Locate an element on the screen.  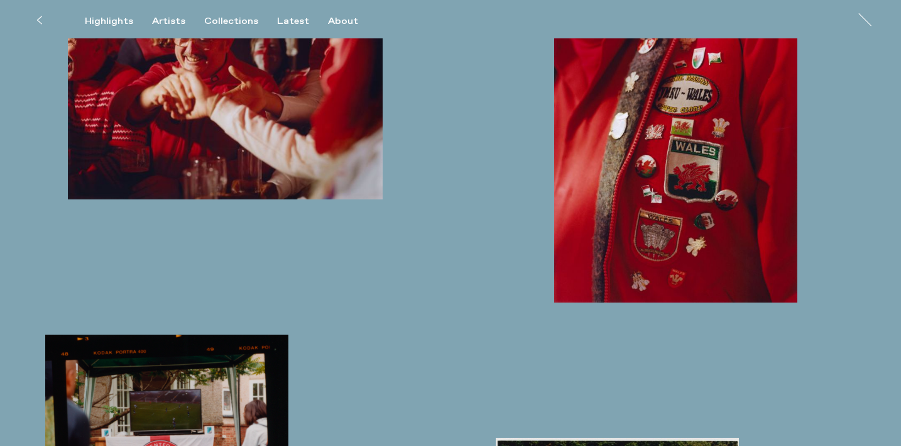
div: Latest is located at coordinates (293, 21).